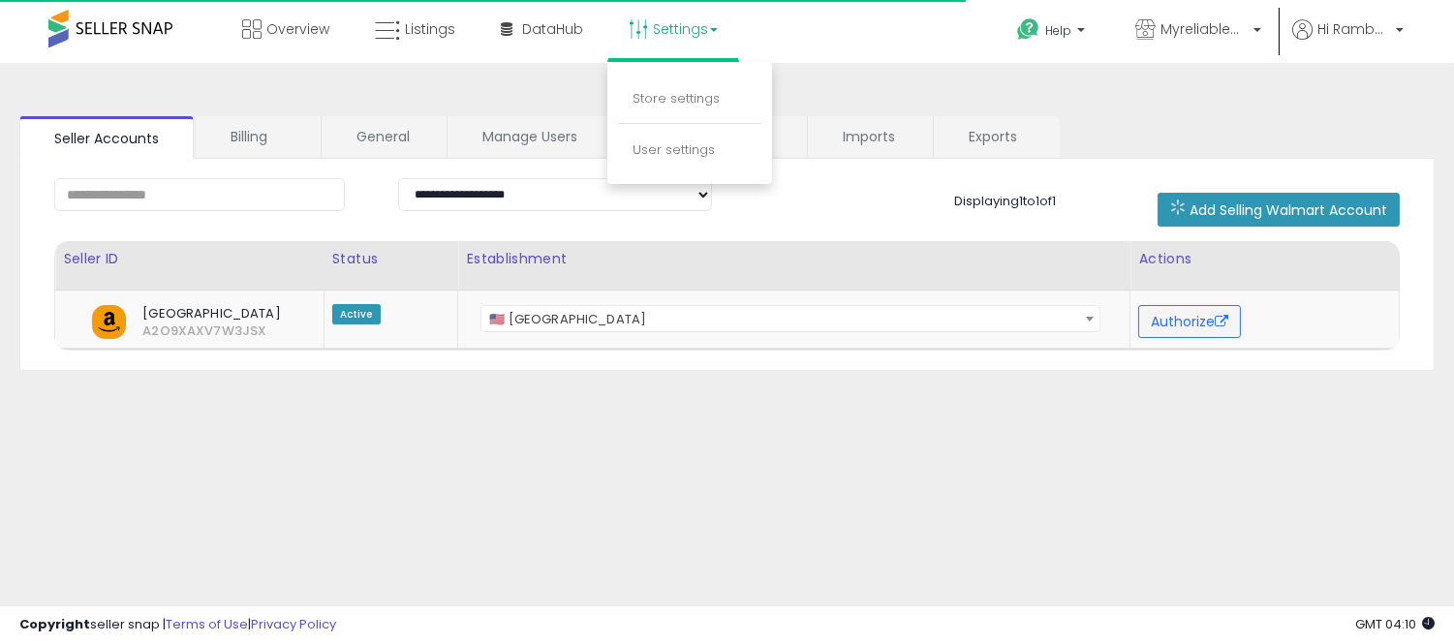 The image size is (1454, 644). I want to click on div: Establishment, so click(793, 259).